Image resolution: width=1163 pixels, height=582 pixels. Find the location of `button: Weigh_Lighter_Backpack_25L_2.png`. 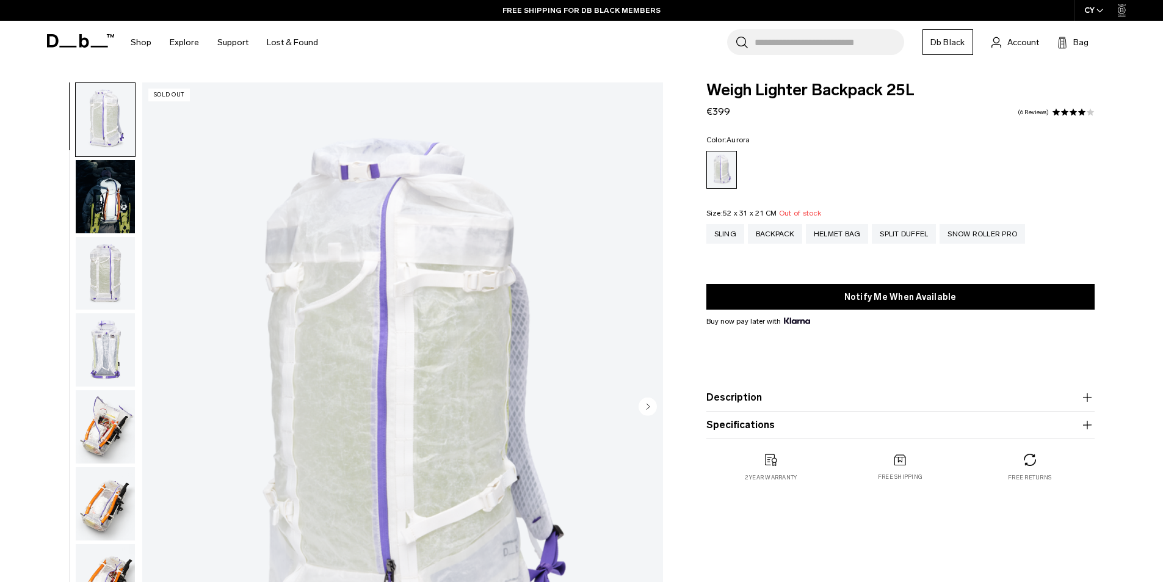

button: Weigh_Lighter_Backpack_25L_2.png is located at coordinates (105, 274).